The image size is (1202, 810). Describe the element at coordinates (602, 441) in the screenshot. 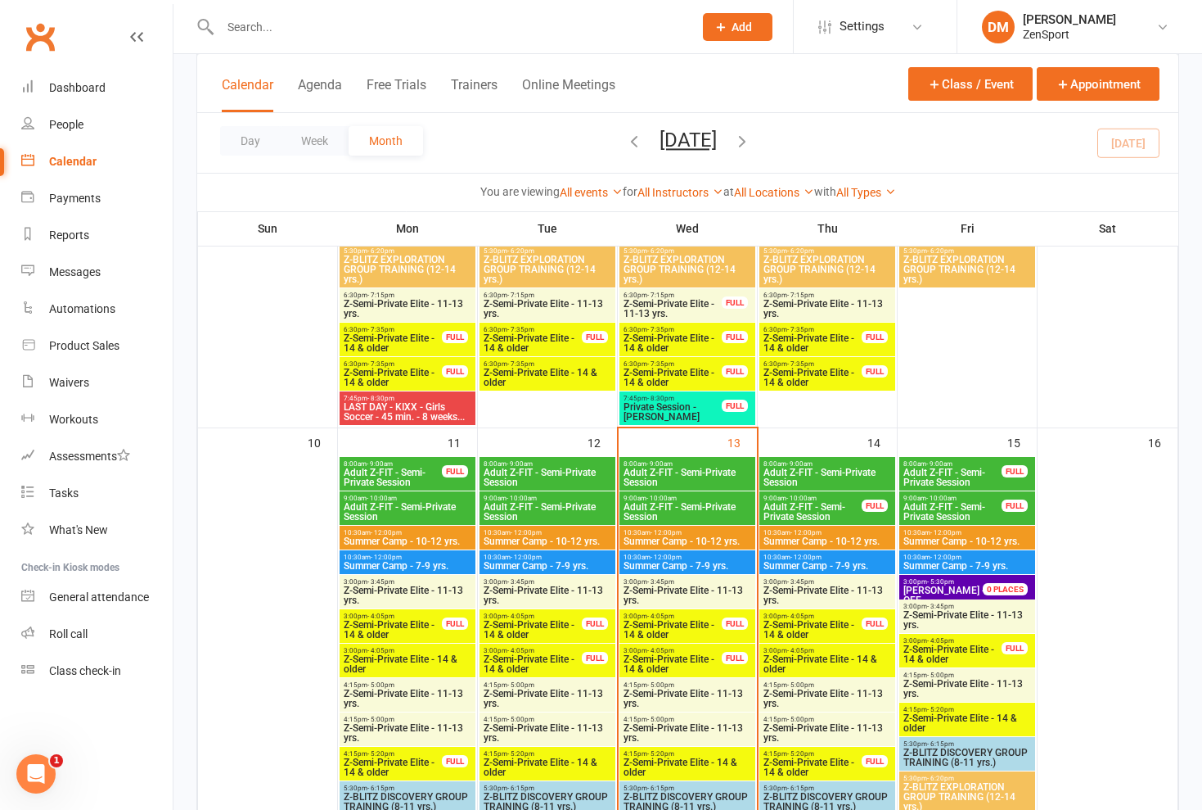

I see `div: 12` at that location.